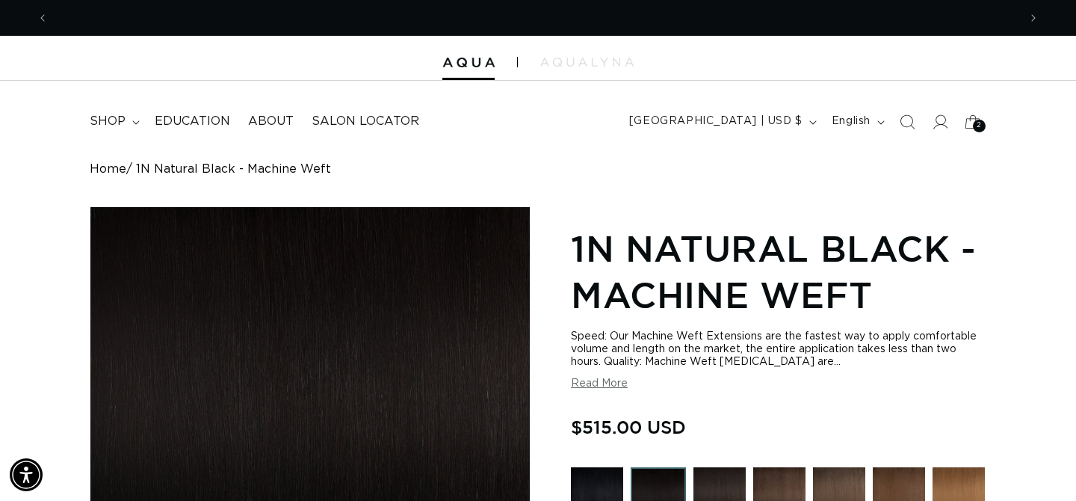 This screenshot has height=501, width=1076. What do you see at coordinates (599, 383) in the screenshot?
I see `button: Read More` at bounding box center [599, 383].